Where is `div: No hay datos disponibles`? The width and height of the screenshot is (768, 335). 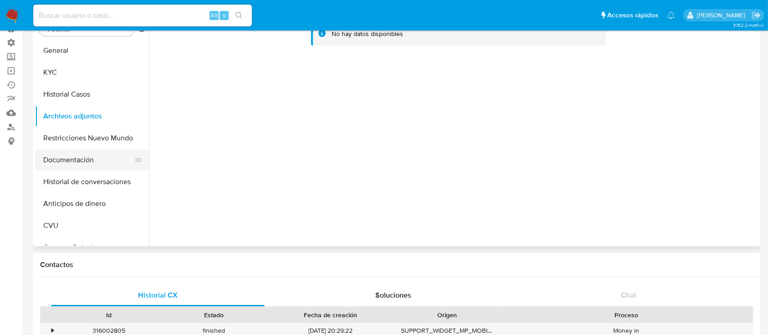 div: No hay datos disponibles is located at coordinates (367, 34).